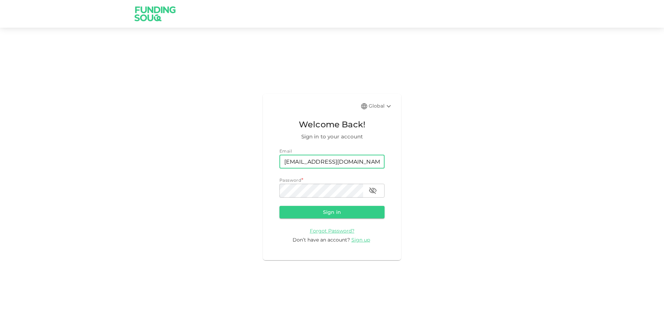 The image size is (664, 327). What do you see at coordinates (321, 191) in the screenshot?
I see `input: password` at bounding box center [321, 191].